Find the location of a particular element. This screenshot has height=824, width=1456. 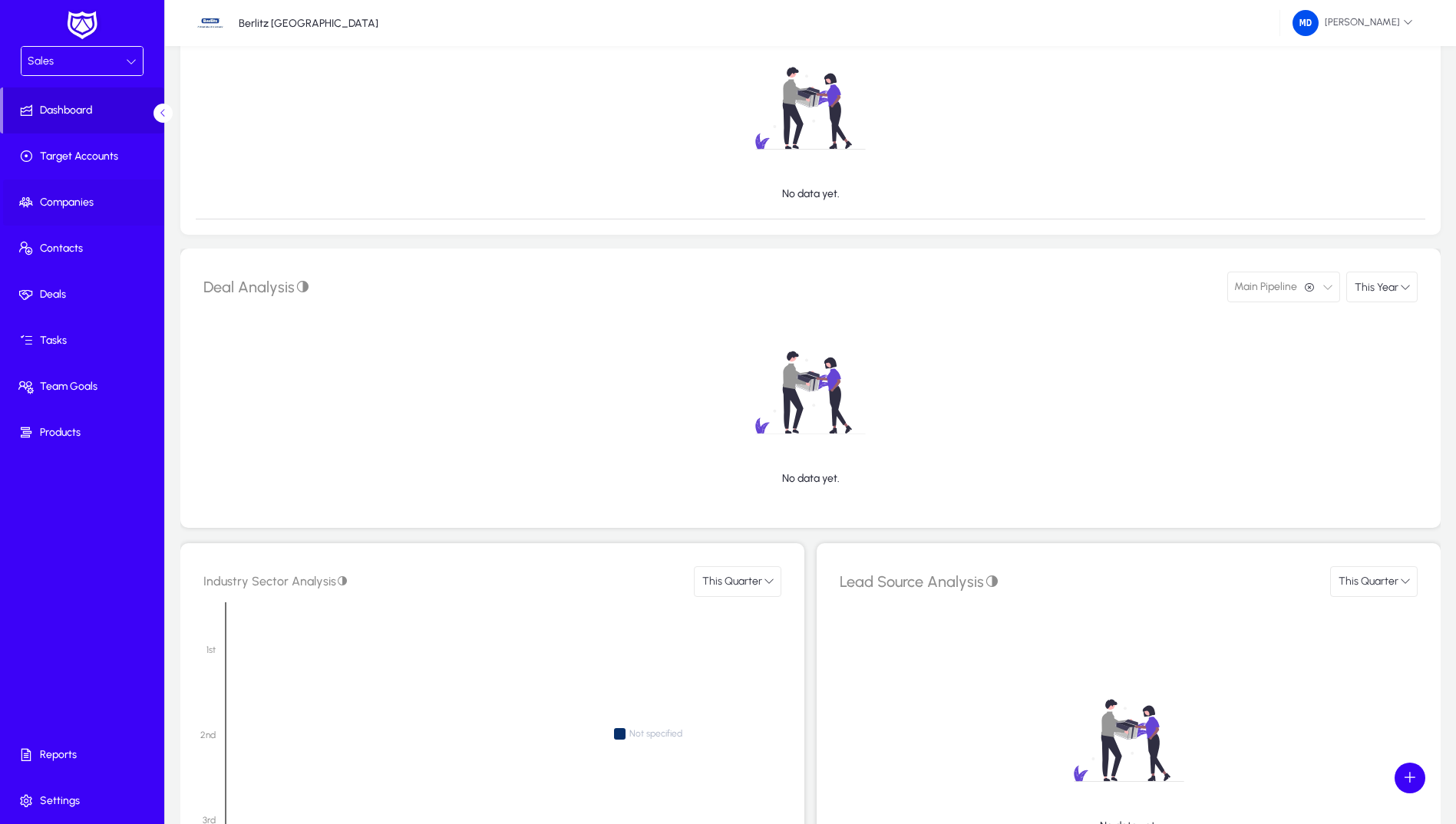

span: Lead Source Analysis is located at coordinates (919, 581).